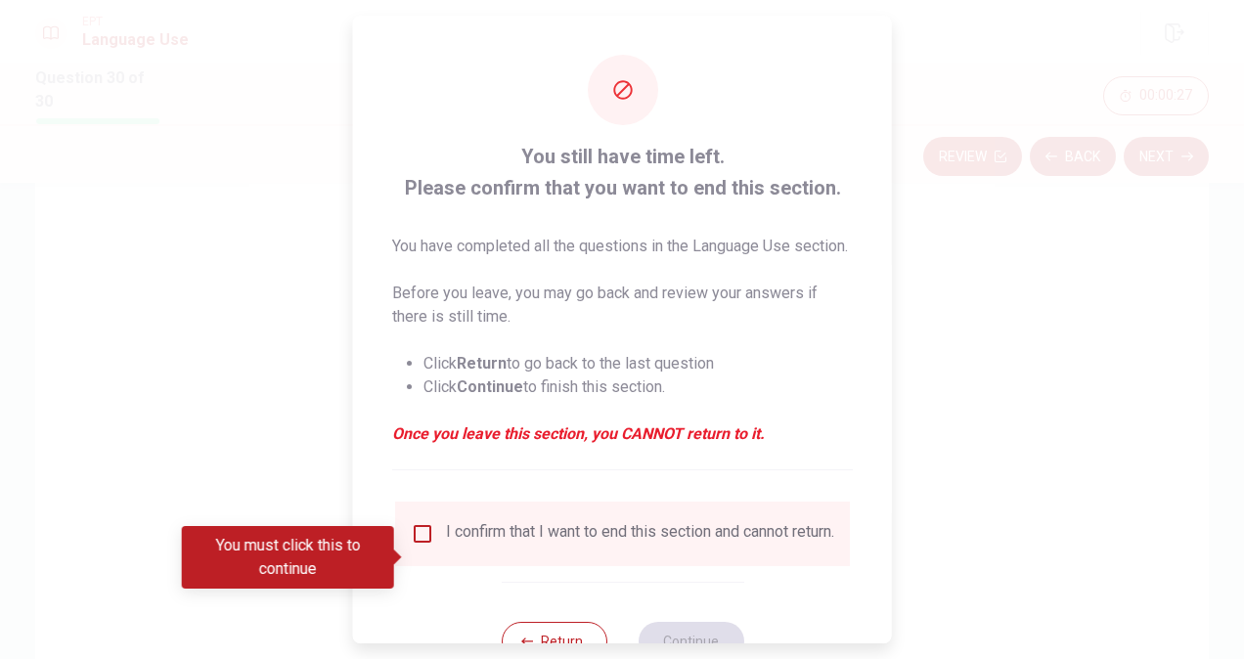  What do you see at coordinates (287, 557) in the screenshot?
I see `div: You must click this to continue` at bounding box center [287, 557].